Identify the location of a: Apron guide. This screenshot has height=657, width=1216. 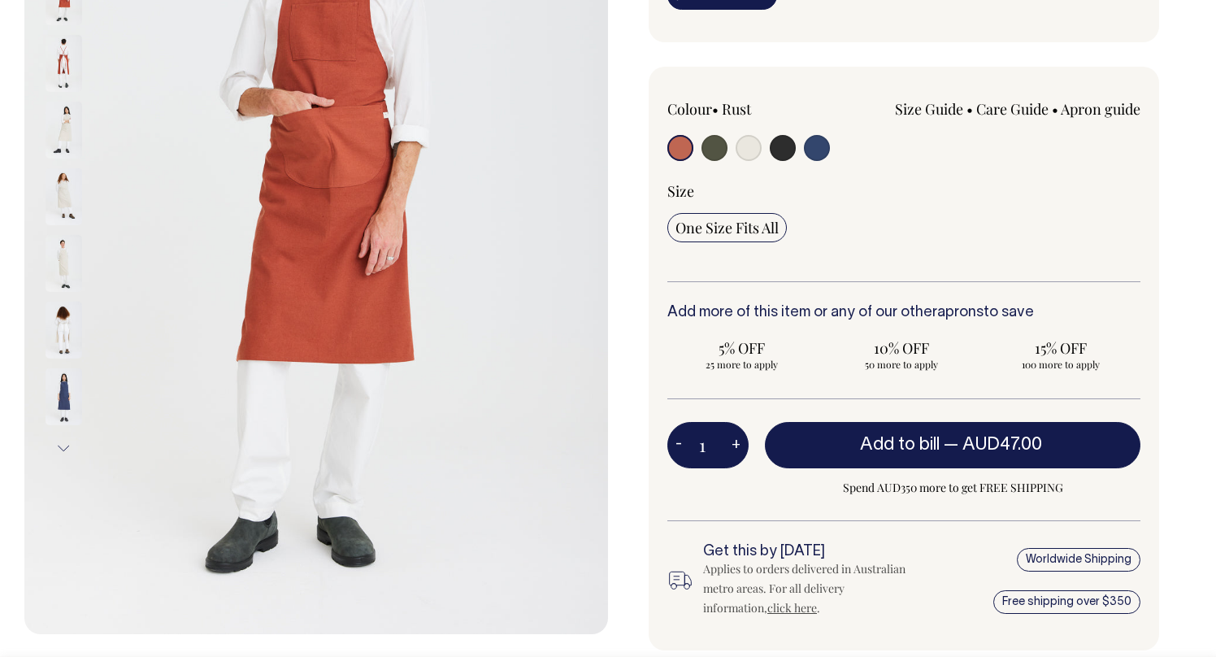
(1100, 109).